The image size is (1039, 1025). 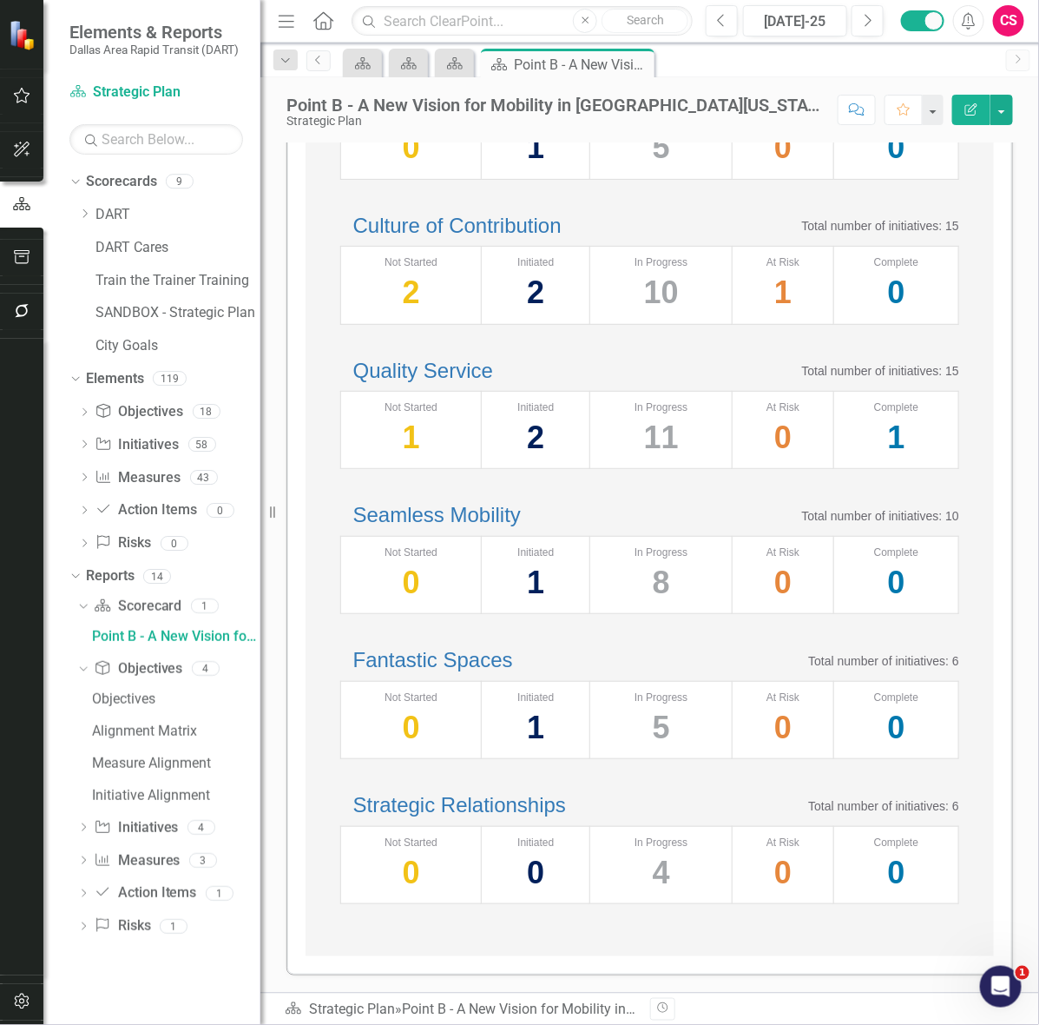 I want to click on a: Initiative Alignment, so click(x=174, y=795).